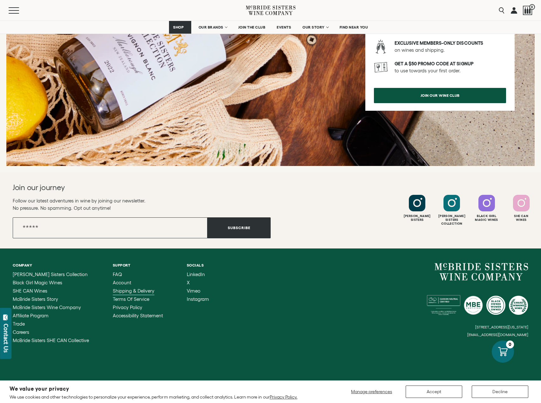  What do you see at coordinates (138, 291) in the screenshot?
I see `a: Shipping & Delivery` at bounding box center [138, 291].